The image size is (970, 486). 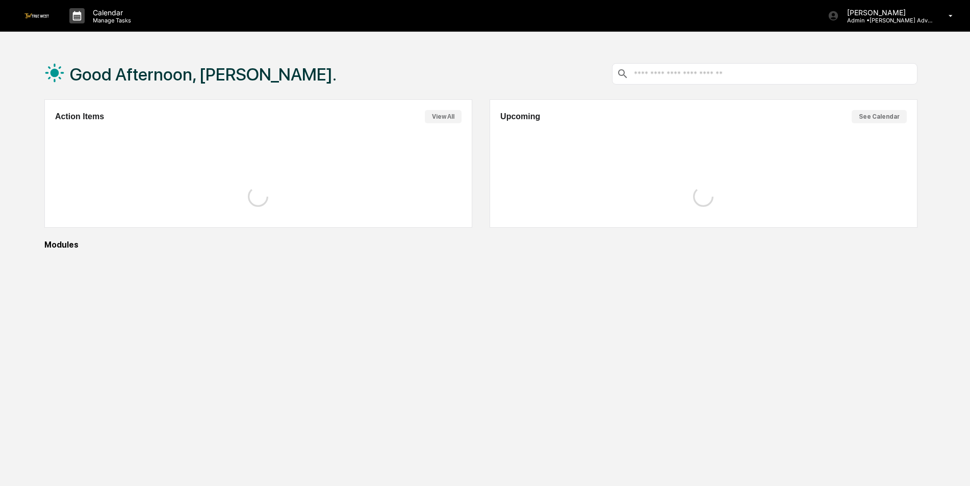 I want to click on p: Manage Tasks, so click(x=110, y=20).